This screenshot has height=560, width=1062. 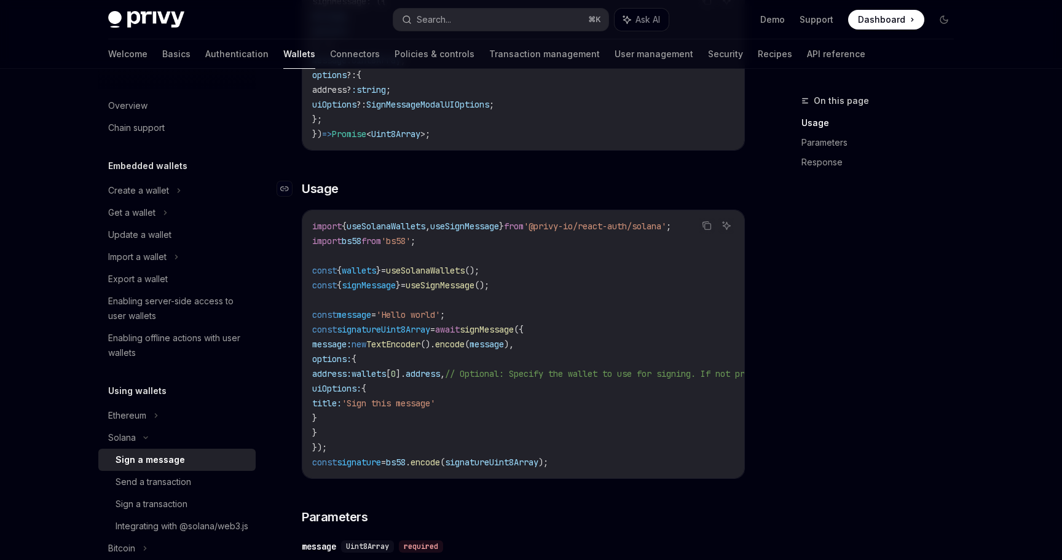 What do you see at coordinates (396, 241) in the screenshot?
I see `span: 'bs58'` at bounding box center [396, 241].